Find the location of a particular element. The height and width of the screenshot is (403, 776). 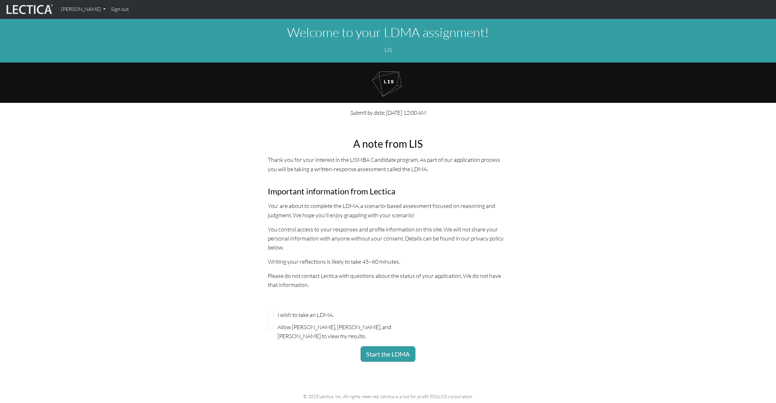

a: Sign out is located at coordinates (120, 9).